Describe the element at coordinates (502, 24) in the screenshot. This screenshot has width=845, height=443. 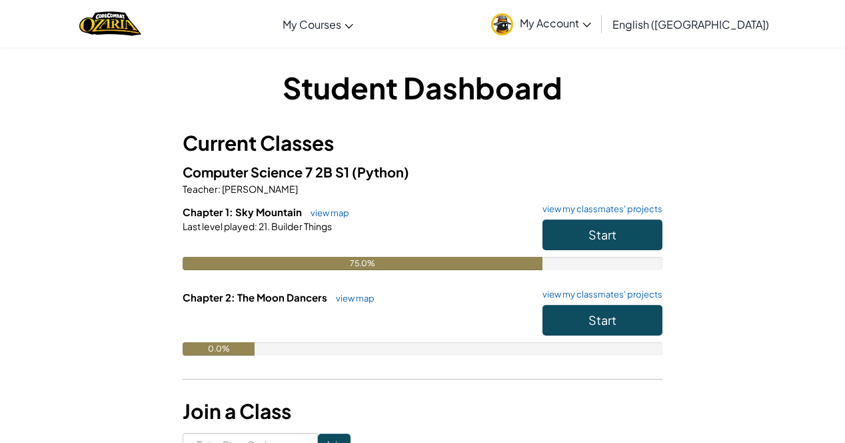
I see `img: avatar` at that location.